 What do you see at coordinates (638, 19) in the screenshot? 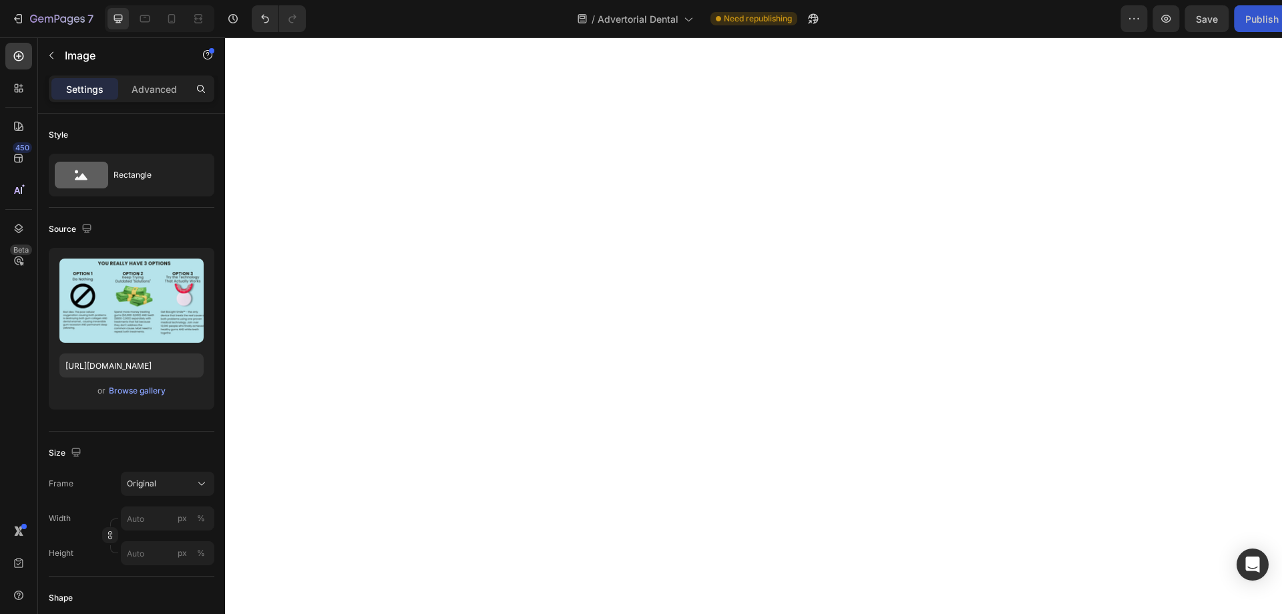
I see `span: Advertorial Dental` at bounding box center [638, 19].